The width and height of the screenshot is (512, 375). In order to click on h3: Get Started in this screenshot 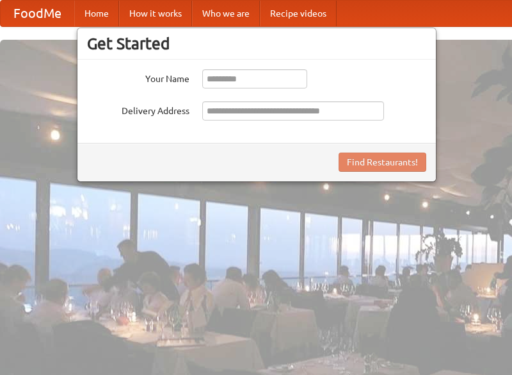, I will do `click(257, 44)`.